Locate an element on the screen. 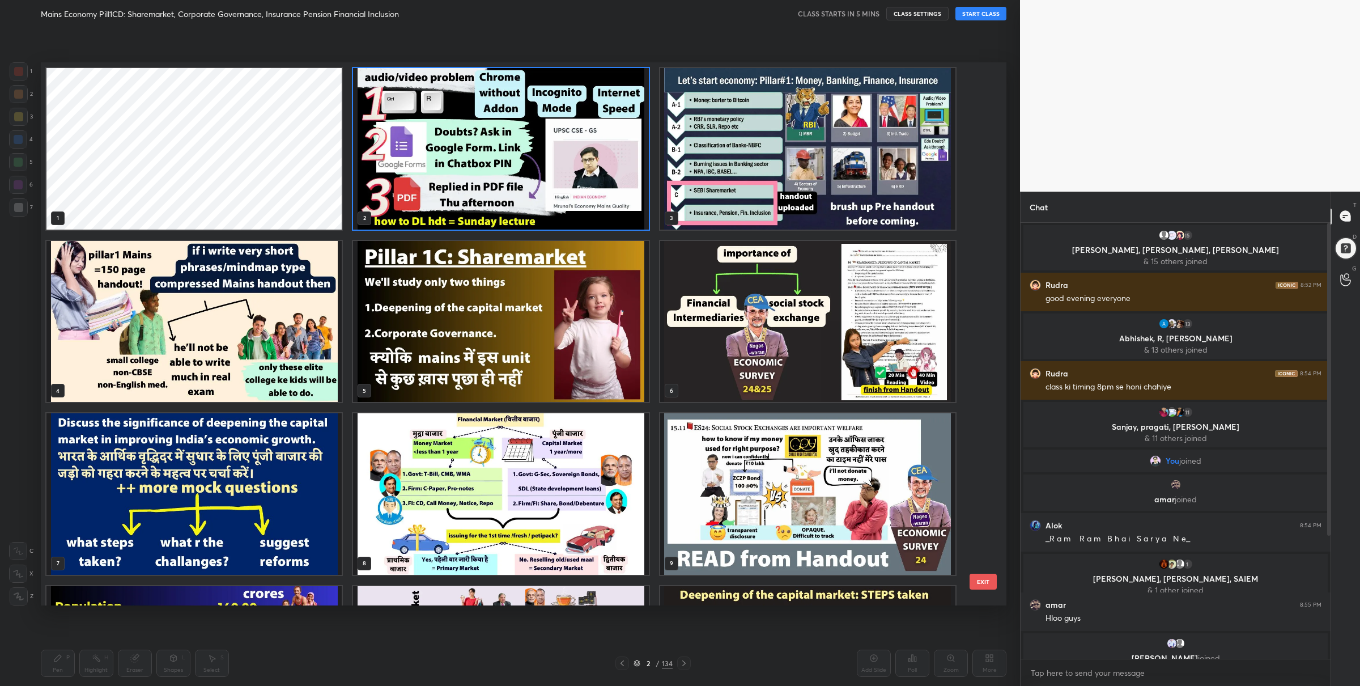 This screenshot has width=1360, height=686. h5: CLASS STARTS IN 5 MINS is located at coordinates (839, 14).